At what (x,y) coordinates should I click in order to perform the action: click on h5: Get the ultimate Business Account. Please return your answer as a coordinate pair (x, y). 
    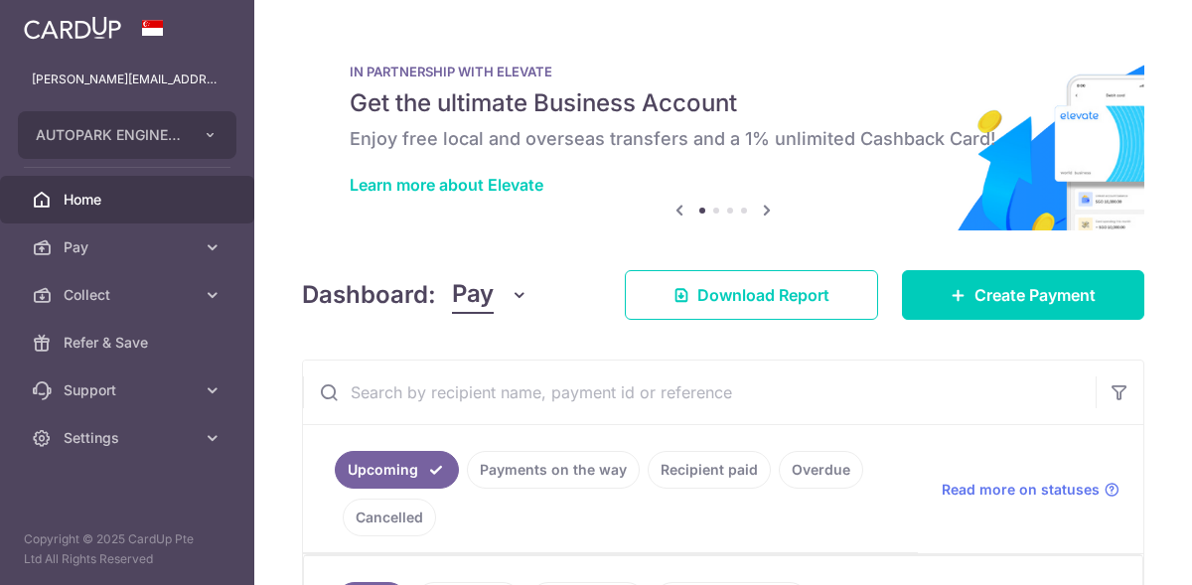
    Looking at the image, I should click on (723, 103).